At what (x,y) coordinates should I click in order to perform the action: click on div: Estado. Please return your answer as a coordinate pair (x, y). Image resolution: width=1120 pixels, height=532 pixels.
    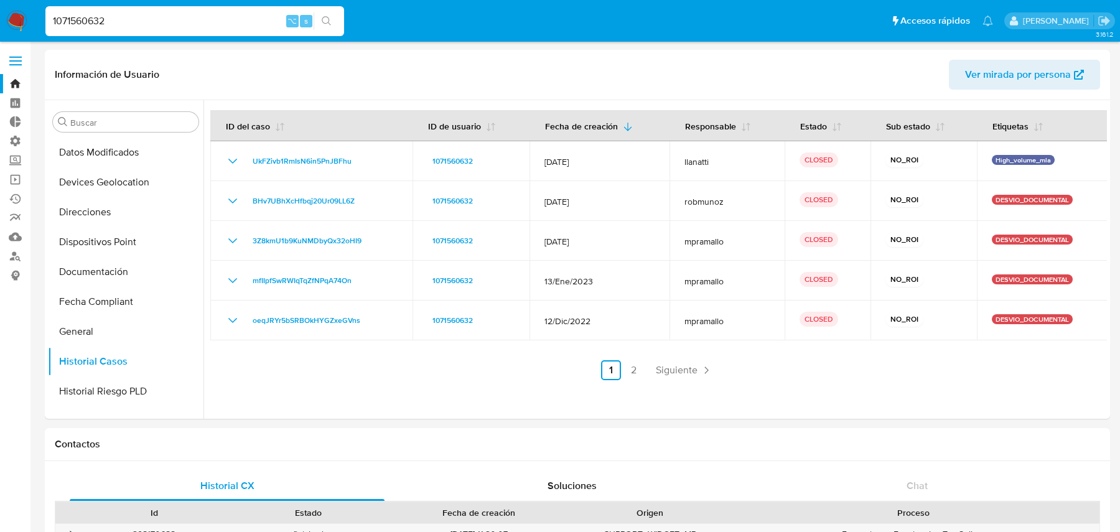
    Looking at the image, I should click on (307, 513).